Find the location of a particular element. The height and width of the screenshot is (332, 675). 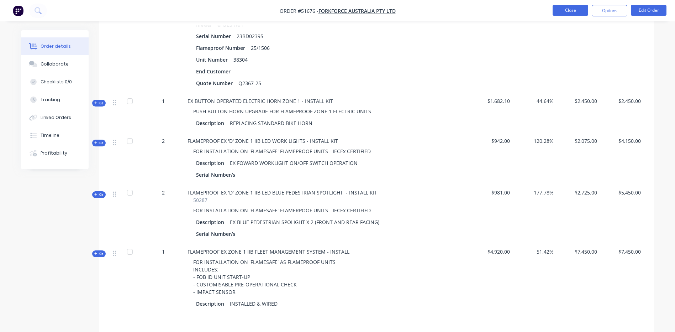

span: FLAMEPROOF EX 'D' ZONE 1 IIB LED WORK LIGHTS - INSTALL KIT is located at coordinates (263, 141).